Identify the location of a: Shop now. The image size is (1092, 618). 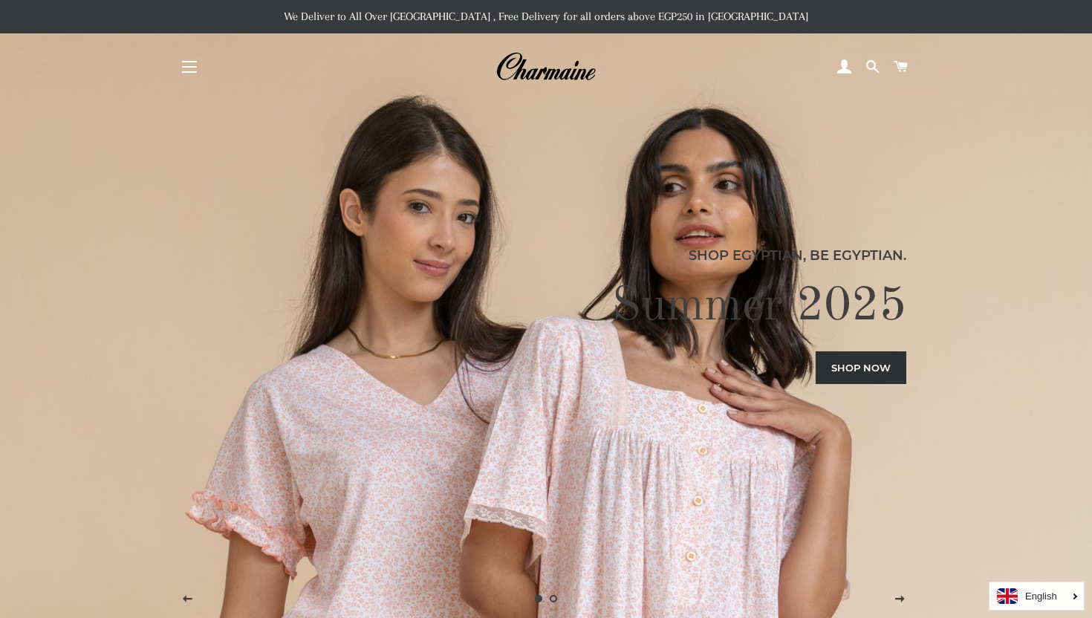
(861, 368).